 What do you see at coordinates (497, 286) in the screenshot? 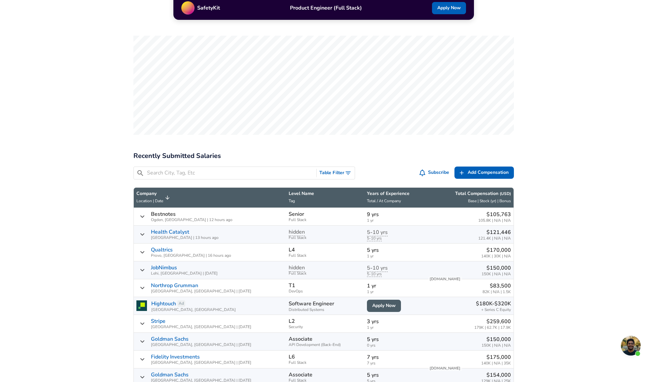
I see `p: $83,500` at bounding box center [497, 286].